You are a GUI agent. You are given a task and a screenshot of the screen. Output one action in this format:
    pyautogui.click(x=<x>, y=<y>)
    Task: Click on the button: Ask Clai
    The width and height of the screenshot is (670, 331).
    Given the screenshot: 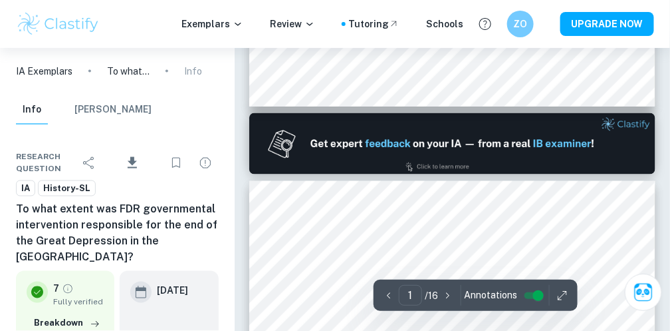 What is the action you would take?
    pyautogui.click(x=644, y=292)
    